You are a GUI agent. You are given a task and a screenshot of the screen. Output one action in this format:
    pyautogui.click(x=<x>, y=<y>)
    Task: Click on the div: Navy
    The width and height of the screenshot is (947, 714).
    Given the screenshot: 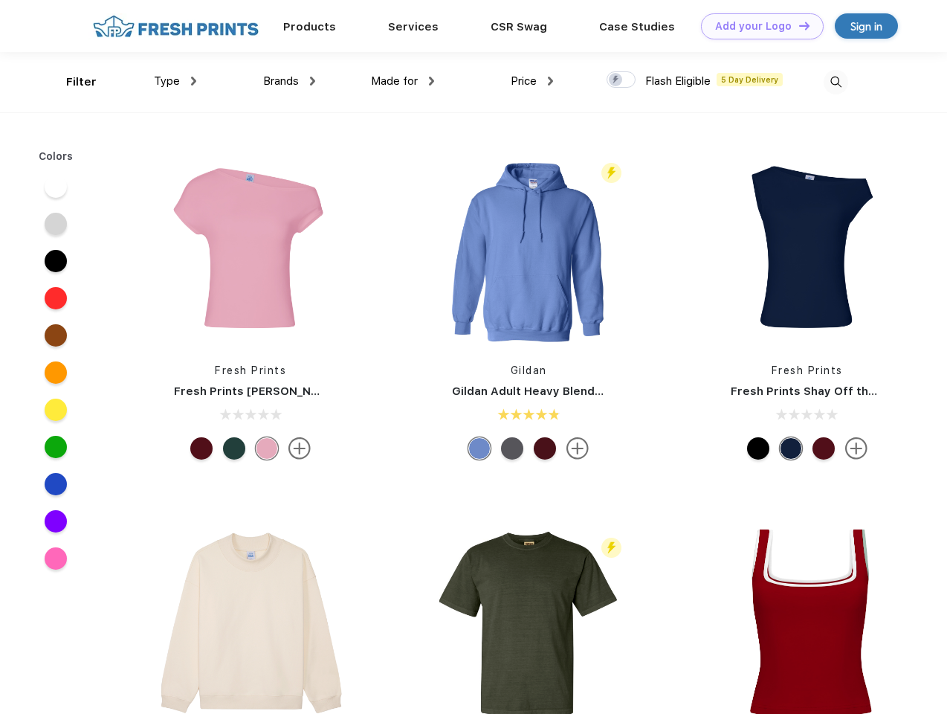 What is the action you would take?
    pyautogui.click(x=791, y=448)
    